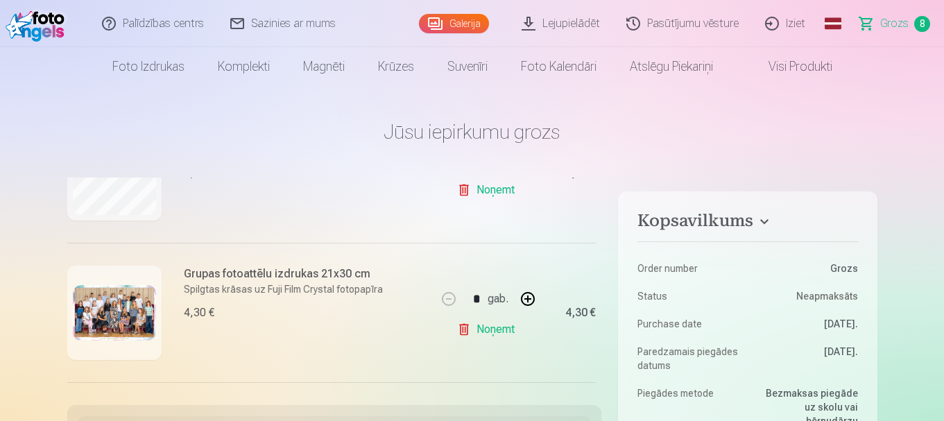  I want to click on dt: Status, so click(688, 296).